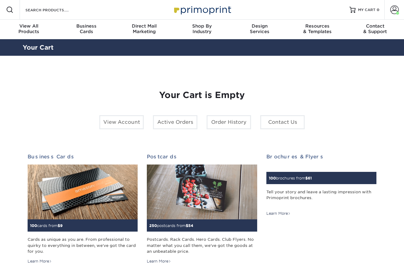 This screenshot has height=280, width=404. Describe the element at coordinates (202, 10) in the screenshot. I see `img: Primoprint` at that location.